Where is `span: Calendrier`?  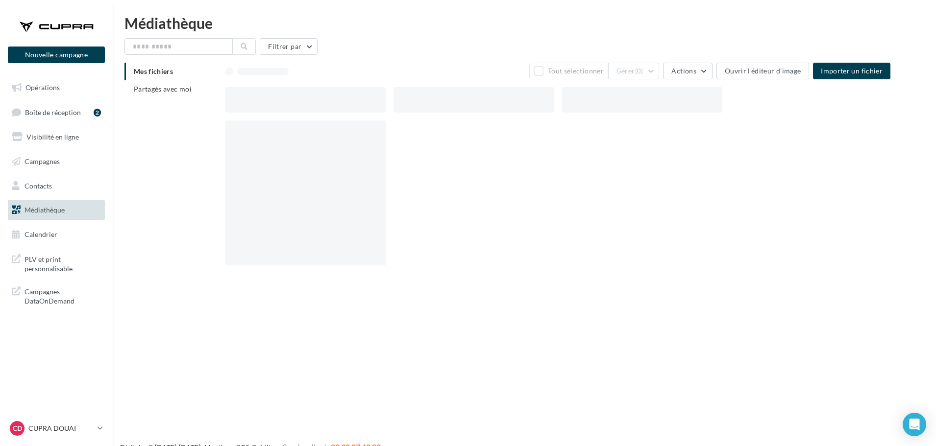 span: Calendrier is located at coordinates (41, 234).